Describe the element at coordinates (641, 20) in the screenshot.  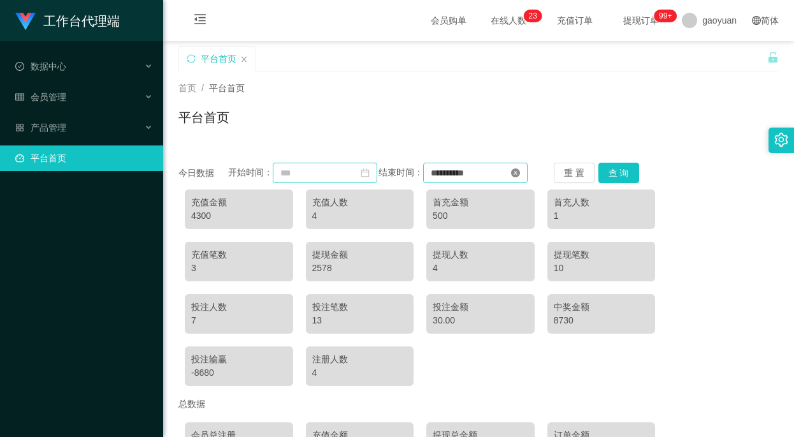
I see `span: 提现订单` at that location.